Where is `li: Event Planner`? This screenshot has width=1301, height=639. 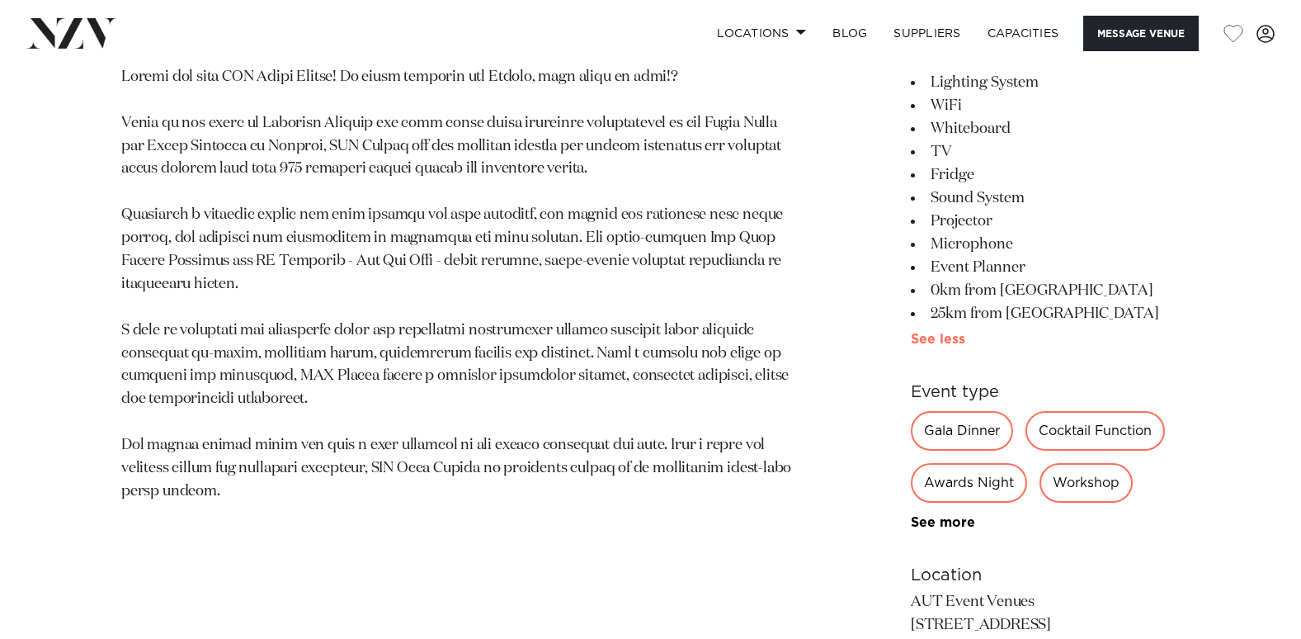 li: Event Planner is located at coordinates (1045, 267).